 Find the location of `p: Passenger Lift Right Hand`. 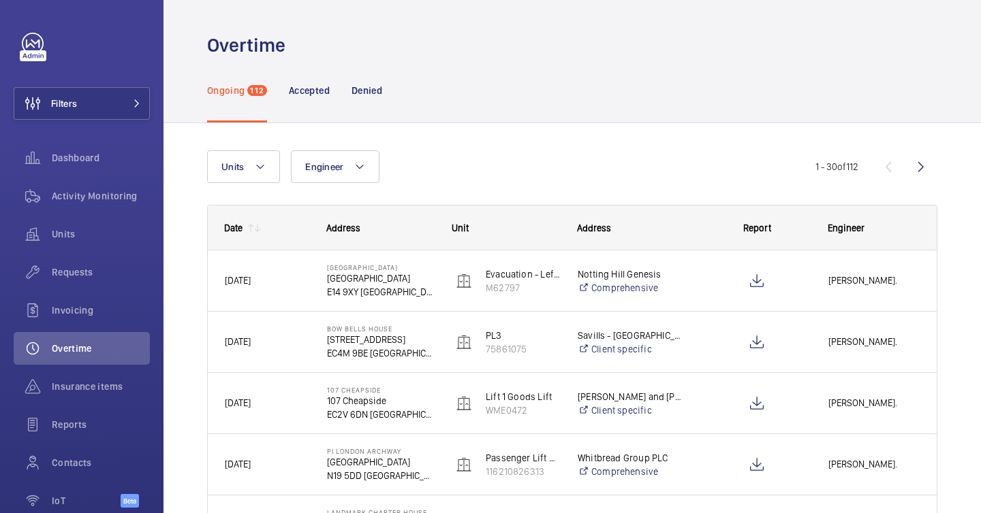

p: Passenger Lift Right Hand is located at coordinates (522, 458).